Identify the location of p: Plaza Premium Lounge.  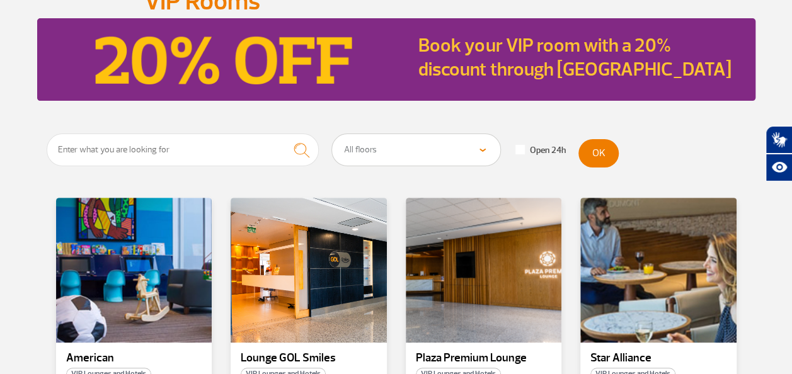
(484, 358).